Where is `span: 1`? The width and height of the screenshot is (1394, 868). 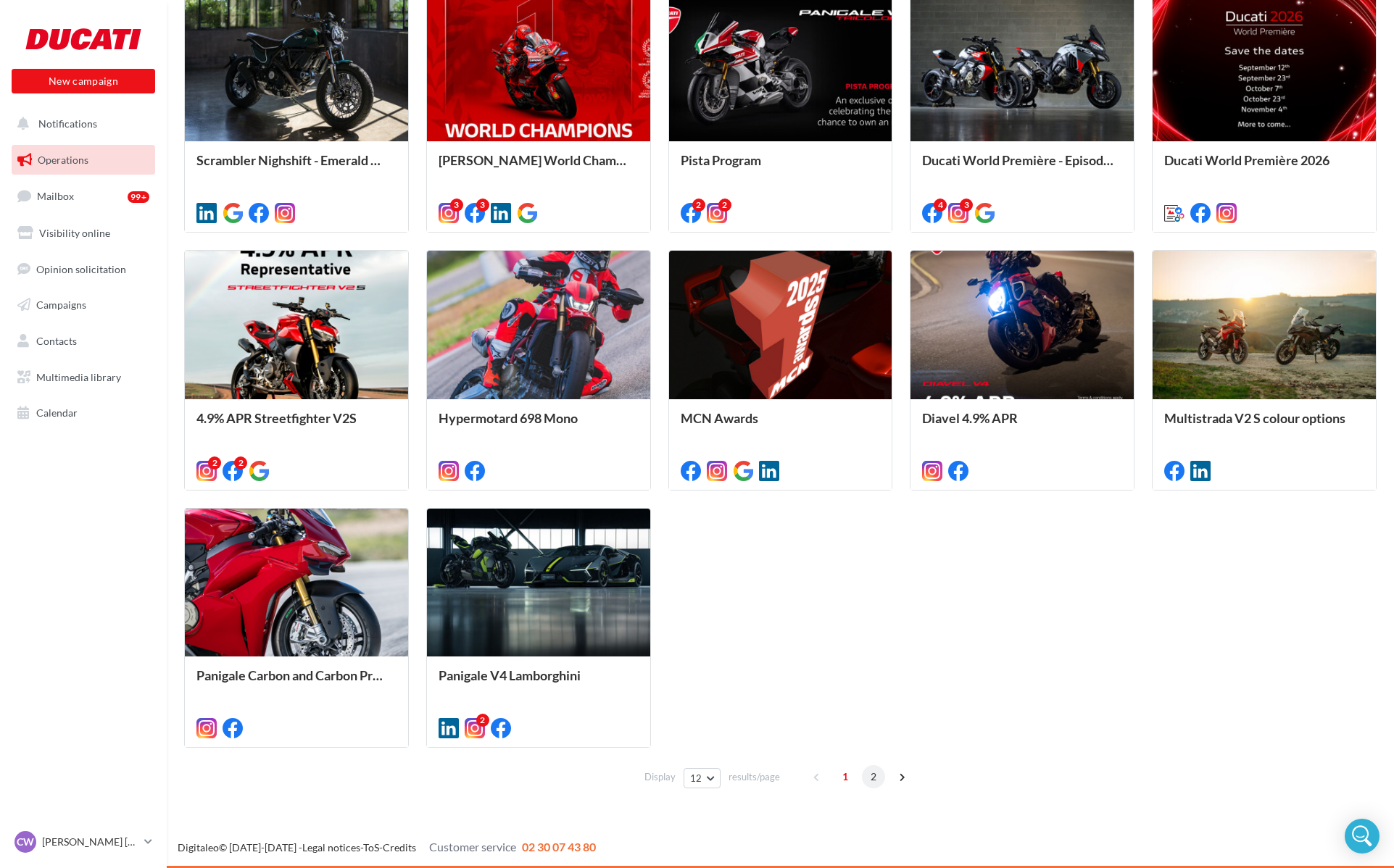 span: 1 is located at coordinates (845, 777).